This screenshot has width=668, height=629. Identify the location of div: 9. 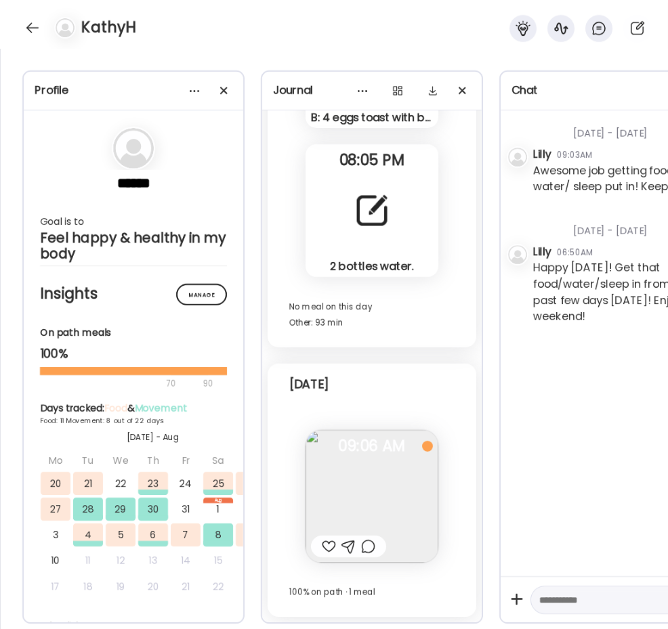
(251, 535).